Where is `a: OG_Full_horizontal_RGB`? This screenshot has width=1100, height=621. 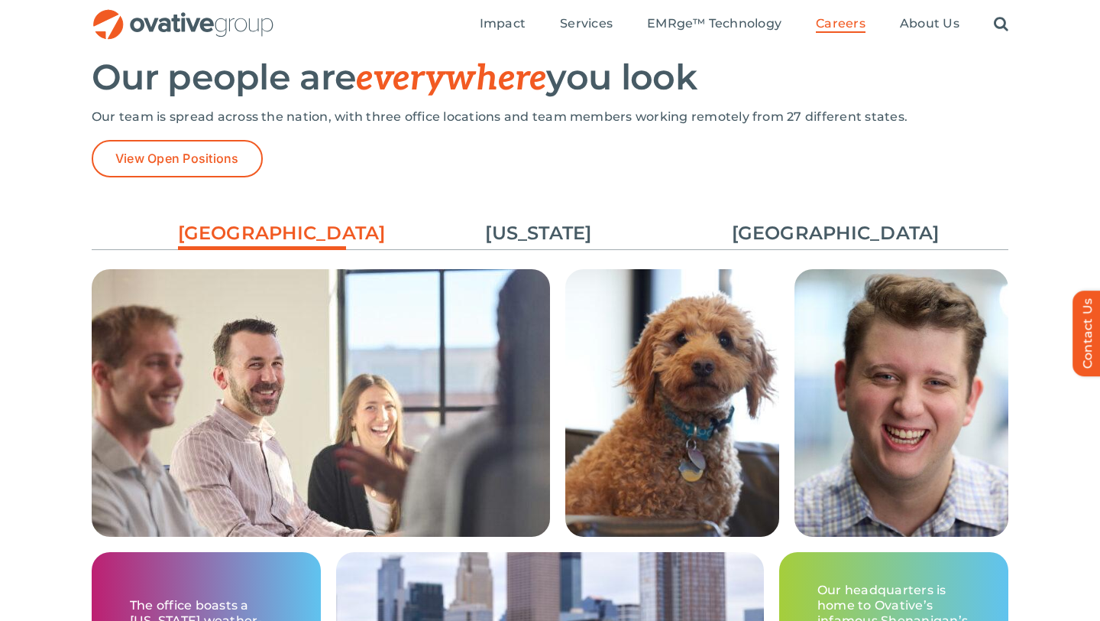 a: OG_Full_horizontal_RGB is located at coordinates (183, 15).